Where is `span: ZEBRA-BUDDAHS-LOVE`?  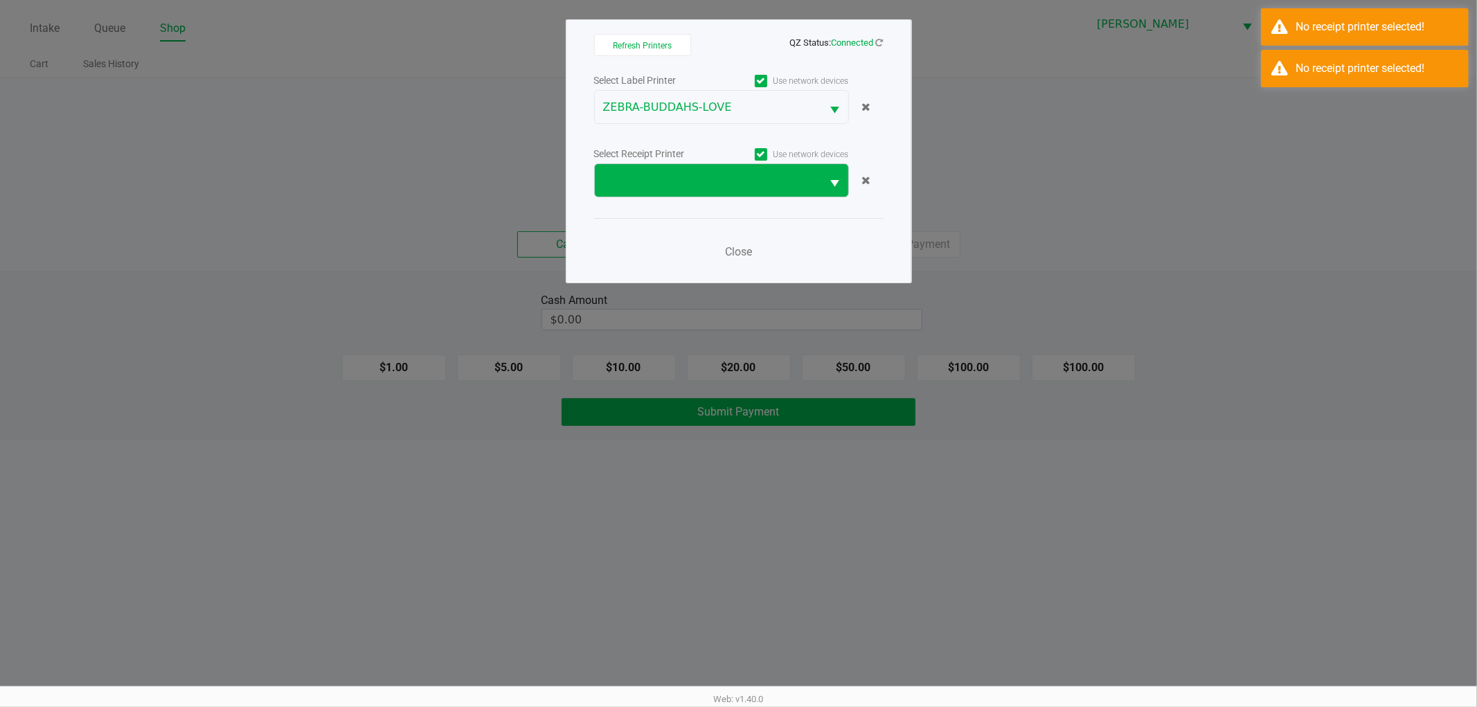 span: ZEBRA-BUDDAHS-LOVE is located at coordinates (708, 107).